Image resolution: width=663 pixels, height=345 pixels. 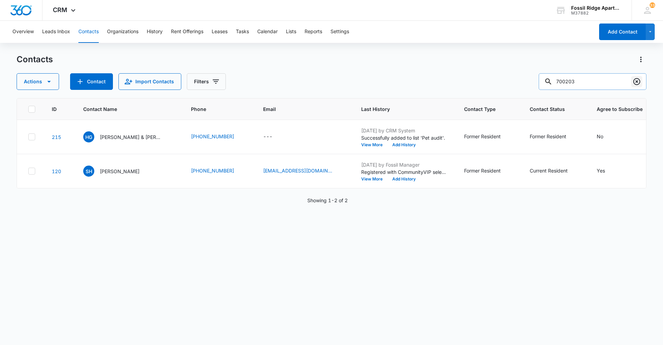 I want to click on p: Showing 1-2 of 2, so click(x=327, y=200).